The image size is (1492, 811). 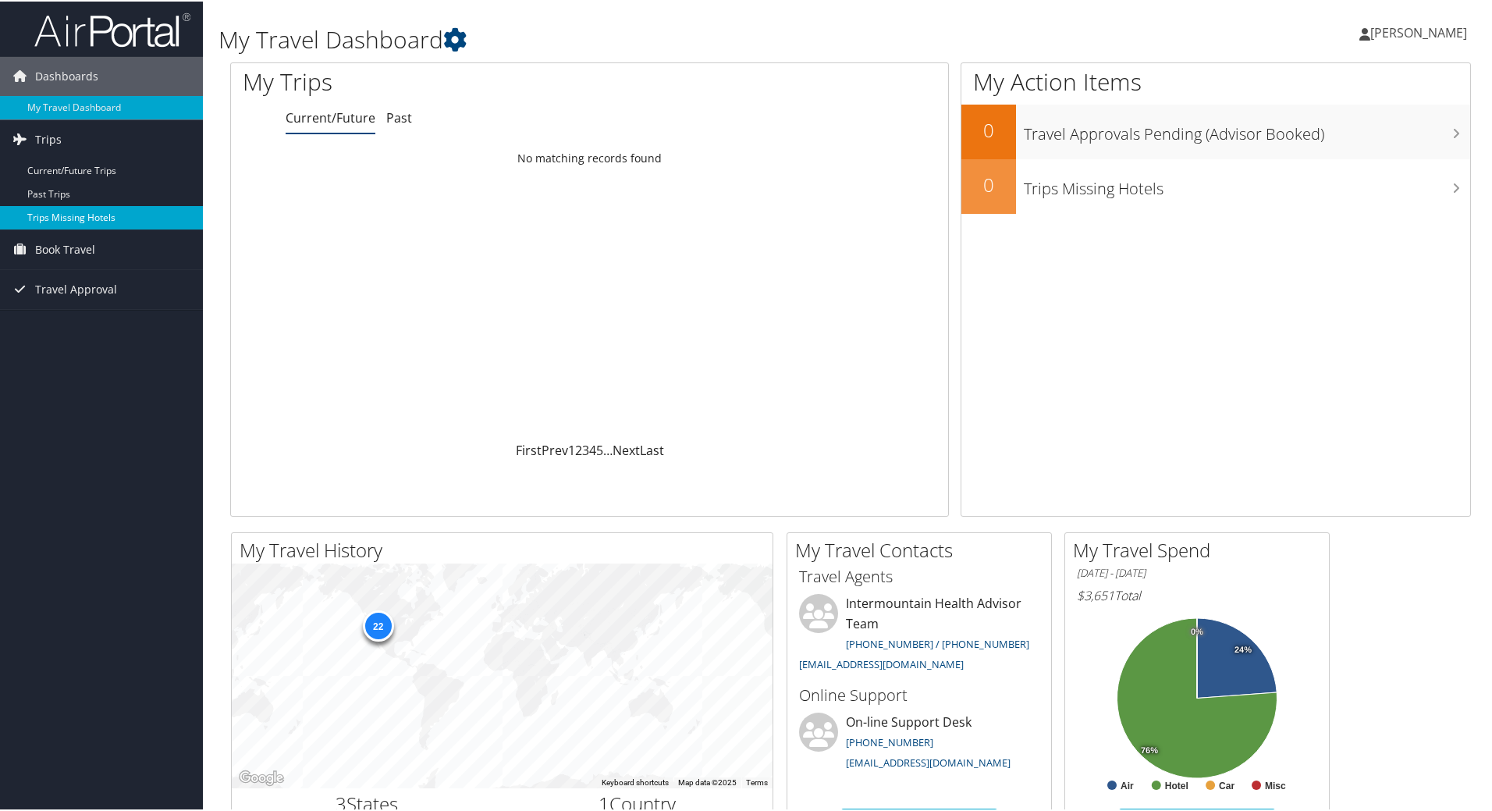 I want to click on text: Car, so click(x=1226, y=784).